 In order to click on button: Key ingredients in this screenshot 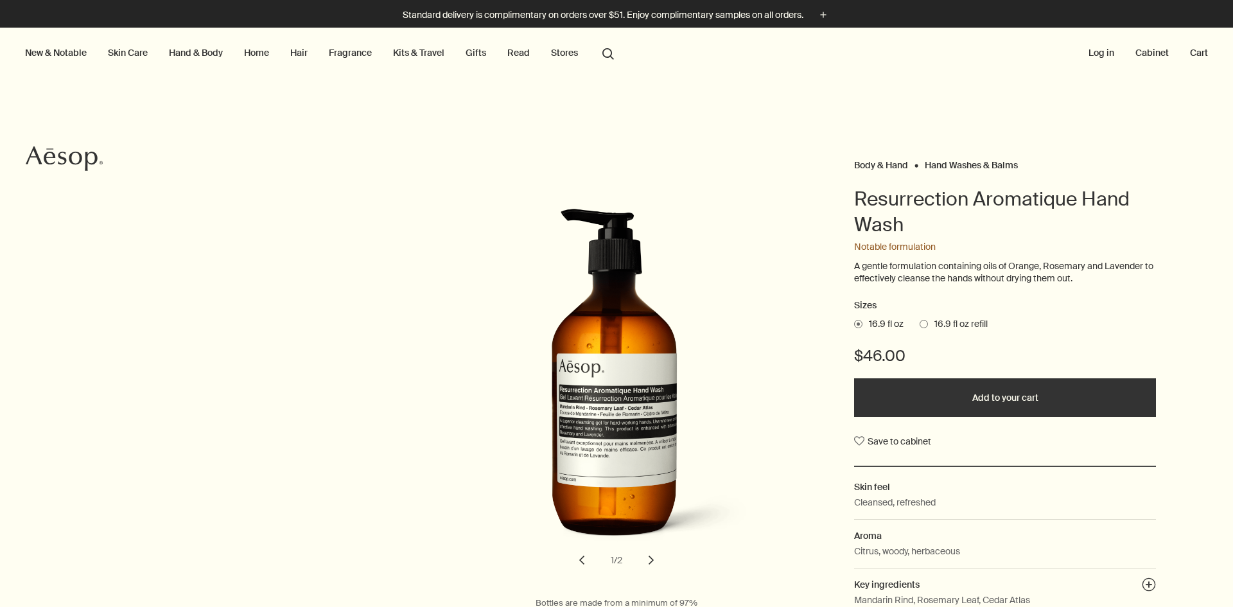, I will do `click(1149, 586)`.